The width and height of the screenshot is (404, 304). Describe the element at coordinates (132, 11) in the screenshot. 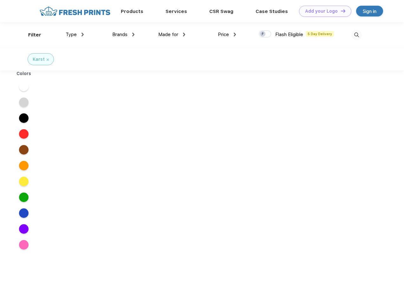

I see `a: Products` at that location.